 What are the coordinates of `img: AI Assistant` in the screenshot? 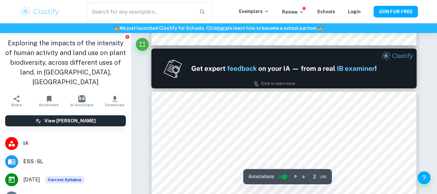 It's located at (82, 99).